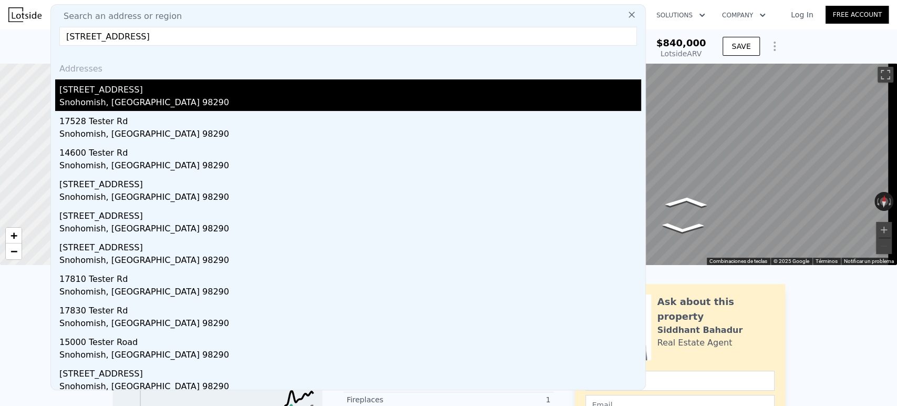 Image resolution: width=897 pixels, height=406 pixels. I want to click on button: Company, so click(744, 15).